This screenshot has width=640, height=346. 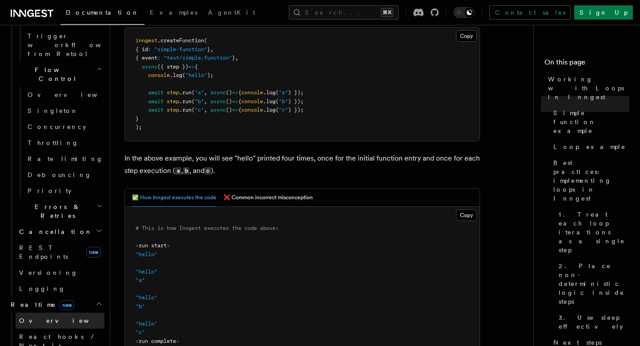 What do you see at coordinates (56, 304) in the screenshot?
I see `button: Realtimenew` at bounding box center [56, 304].